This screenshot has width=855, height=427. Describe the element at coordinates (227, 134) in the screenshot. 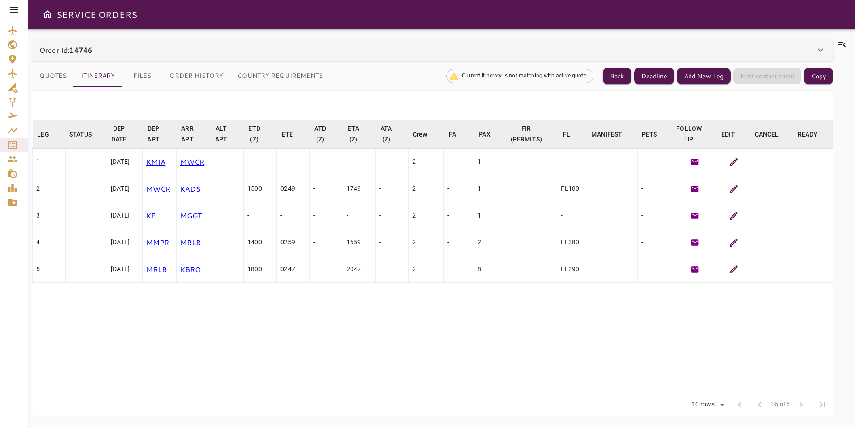

I see `span: ALT APT` at that location.